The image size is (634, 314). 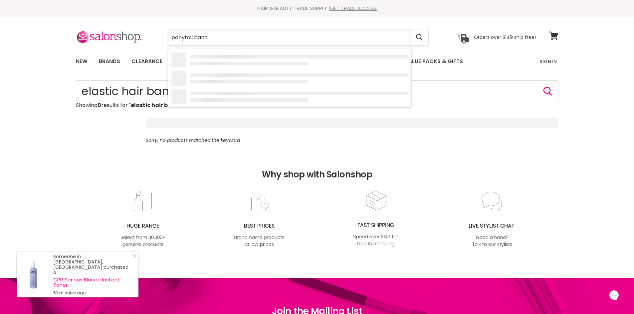 I want to click on img: fast.jpg, so click(x=376, y=219).